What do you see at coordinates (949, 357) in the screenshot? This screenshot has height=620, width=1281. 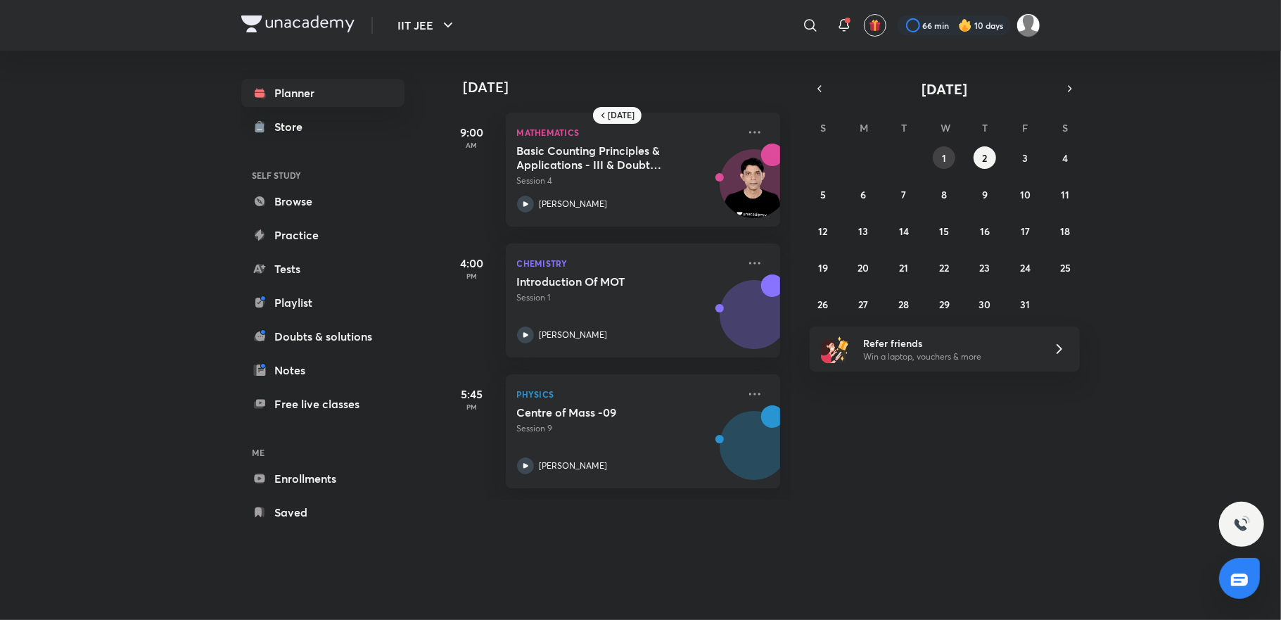 I see `p: Win a laptop, vouchers & more` at bounding box center [949, 357].